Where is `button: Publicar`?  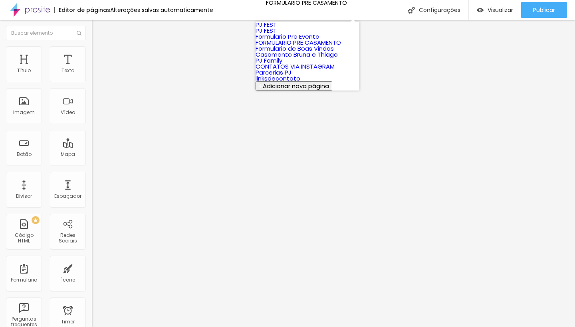
button: Publicar is located at coordinates (544, 10).